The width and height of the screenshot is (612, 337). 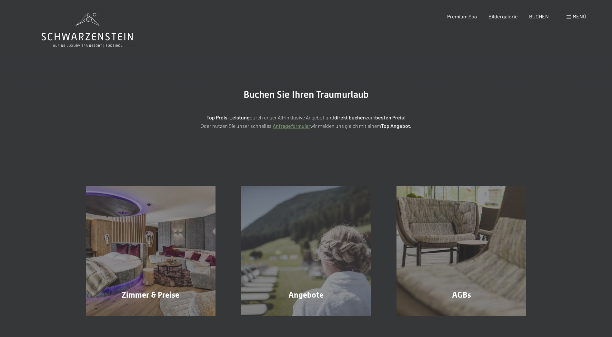 What do you see at coordinates (503, 16) in the screenshot?
I see `span: Bildergalerie` at bounding box center [503, 16].